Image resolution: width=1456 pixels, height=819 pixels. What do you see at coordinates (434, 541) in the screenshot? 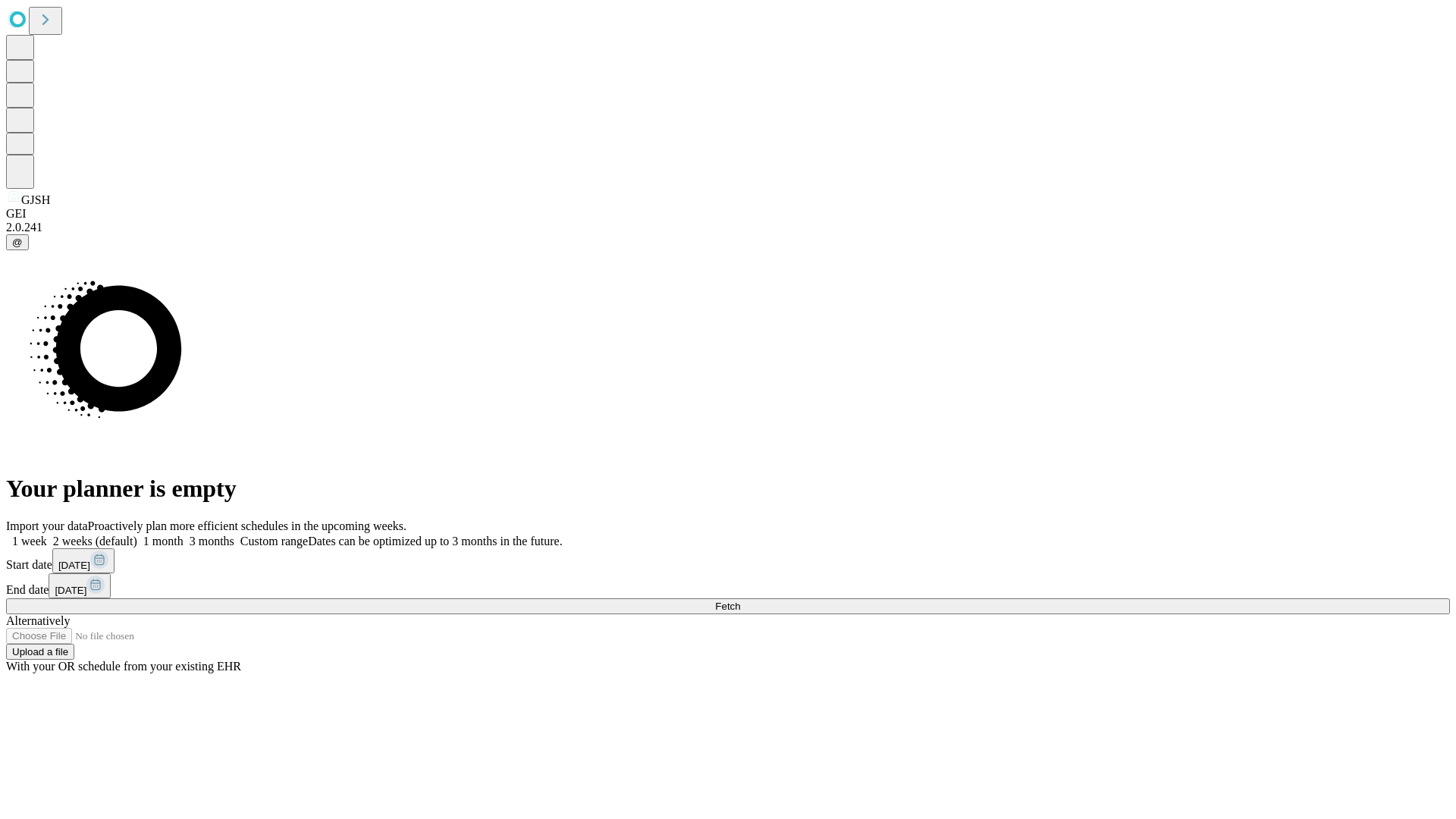
I see `span: Dates can be optimized up to 3 months in the future.` at bounding box center [434, 541].